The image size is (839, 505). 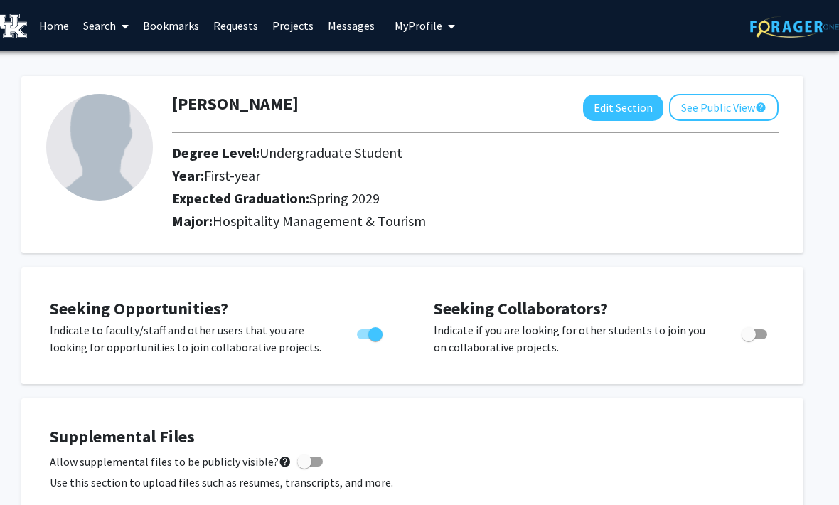 I want to click on span: Hospitality Management & Tourism, so click(x=319, y=221).